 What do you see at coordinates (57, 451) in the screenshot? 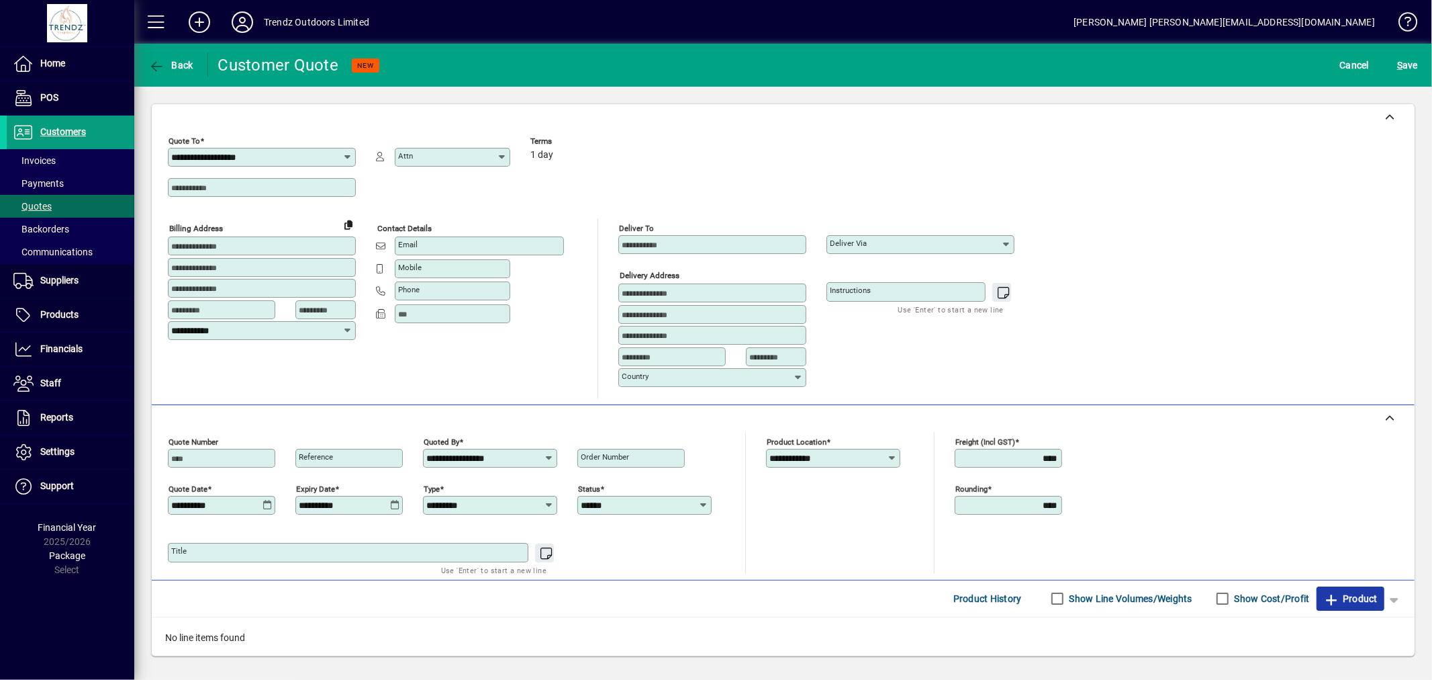
I see `span: Settings` at bounding box center [57, 451].